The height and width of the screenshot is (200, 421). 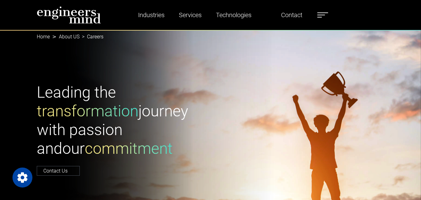 I want to click on a: Services, so click(x=190, y=15).